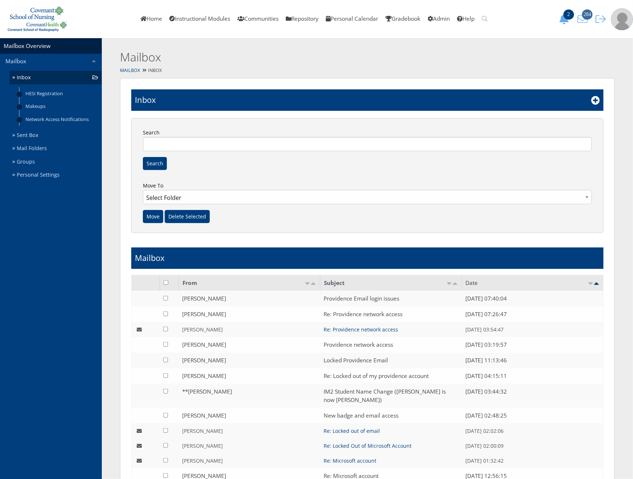 This screenshot has height=479, width=633. Describe the element at coordinates (150, 258) in the screenshot. I see `h1: Mailbox` at that location.